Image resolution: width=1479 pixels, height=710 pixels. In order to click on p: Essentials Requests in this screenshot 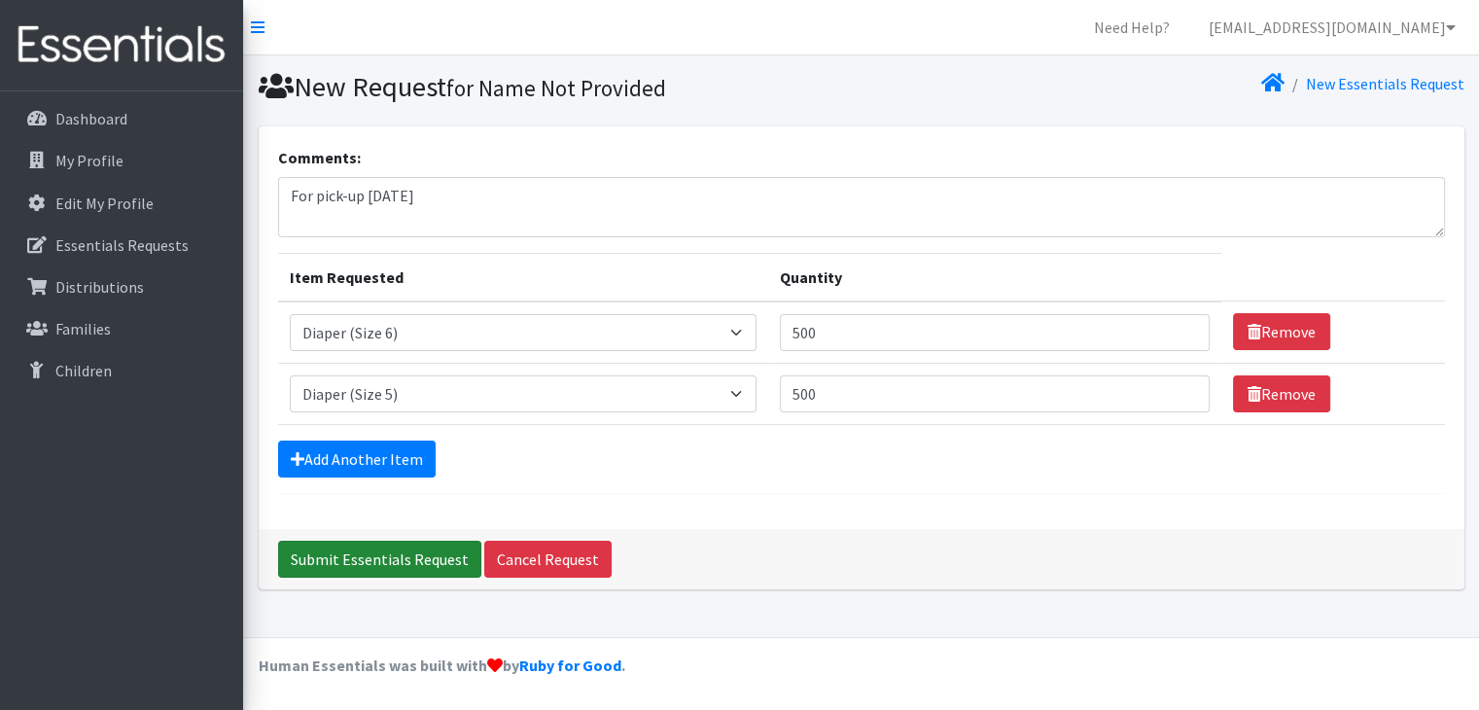, I will do `click(122, 245)`.